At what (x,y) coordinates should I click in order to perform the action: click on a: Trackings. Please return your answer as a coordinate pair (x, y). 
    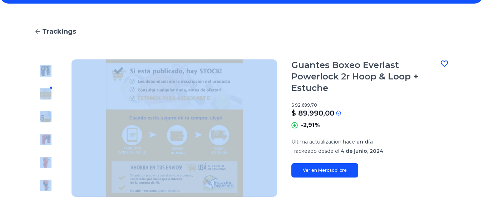
    Looking at the image, I should click on (241, 31).